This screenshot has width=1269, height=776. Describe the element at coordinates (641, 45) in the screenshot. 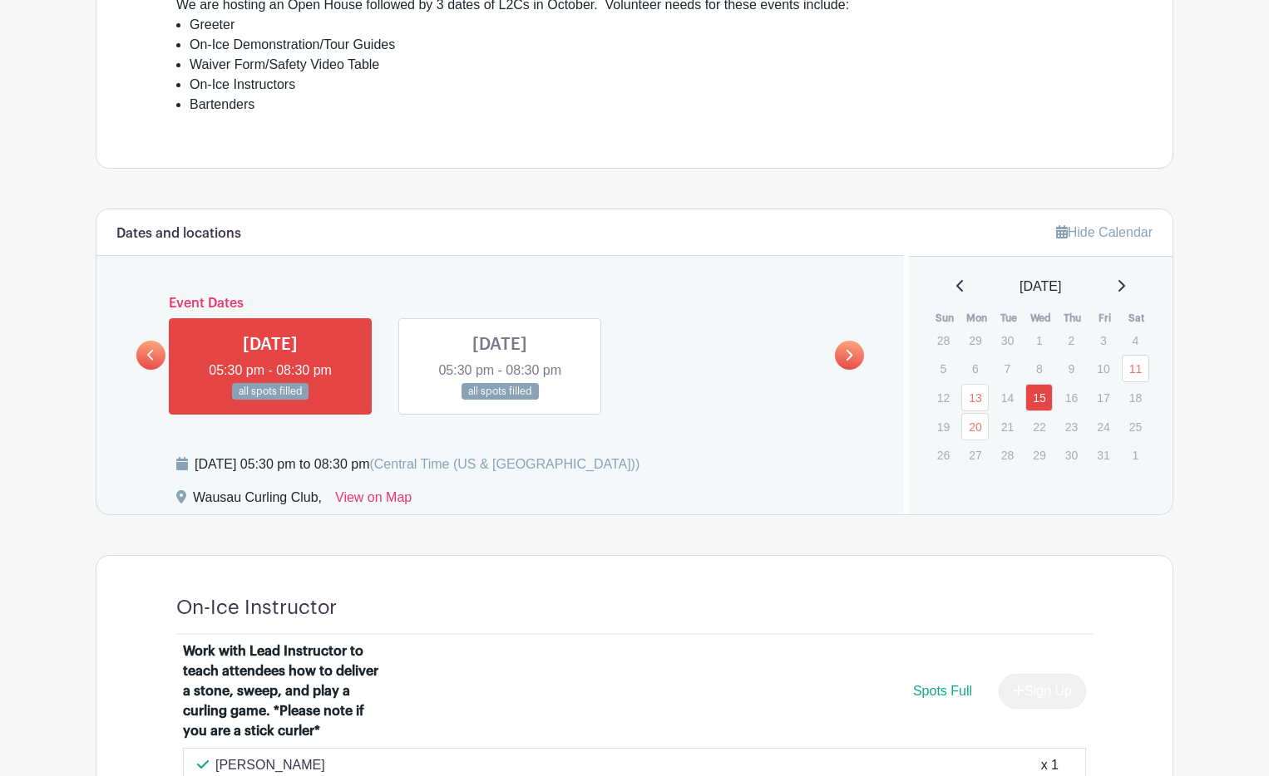

I see `li: On-Ice Demonstration/Tour Guides` at that location.